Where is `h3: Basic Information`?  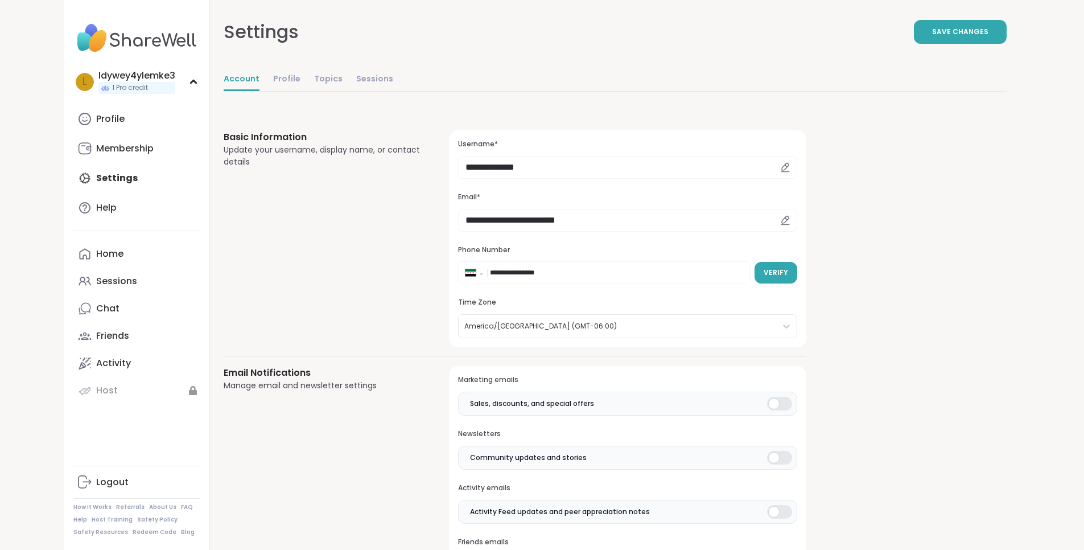 h3: Basic Information is located at coordinates (323, 137).